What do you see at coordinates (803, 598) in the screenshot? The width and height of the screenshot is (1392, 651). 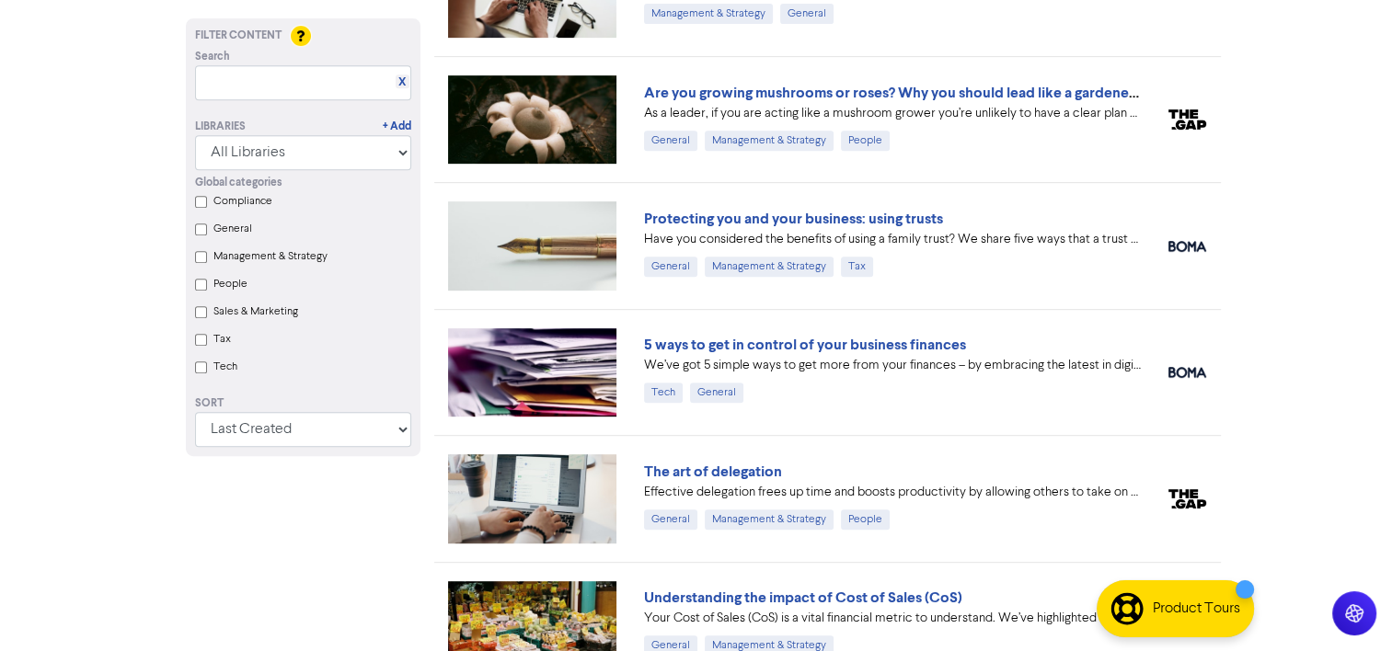 I see `a: Understanding the impact of Cost of Sales (CoS)` at bounding box center [803, 598].